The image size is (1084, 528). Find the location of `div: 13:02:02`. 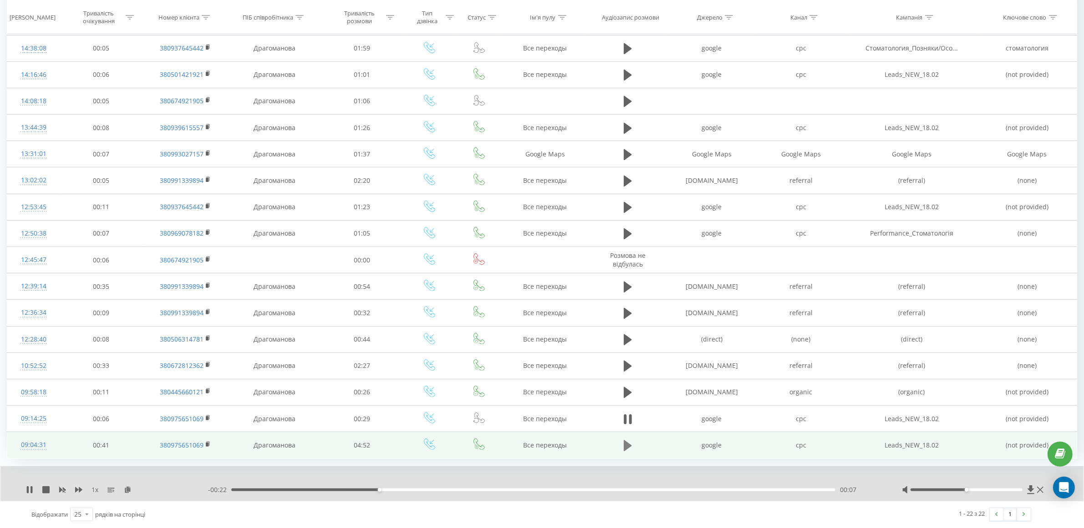

div: 13:02:02 is located at coordinates (34, 180).